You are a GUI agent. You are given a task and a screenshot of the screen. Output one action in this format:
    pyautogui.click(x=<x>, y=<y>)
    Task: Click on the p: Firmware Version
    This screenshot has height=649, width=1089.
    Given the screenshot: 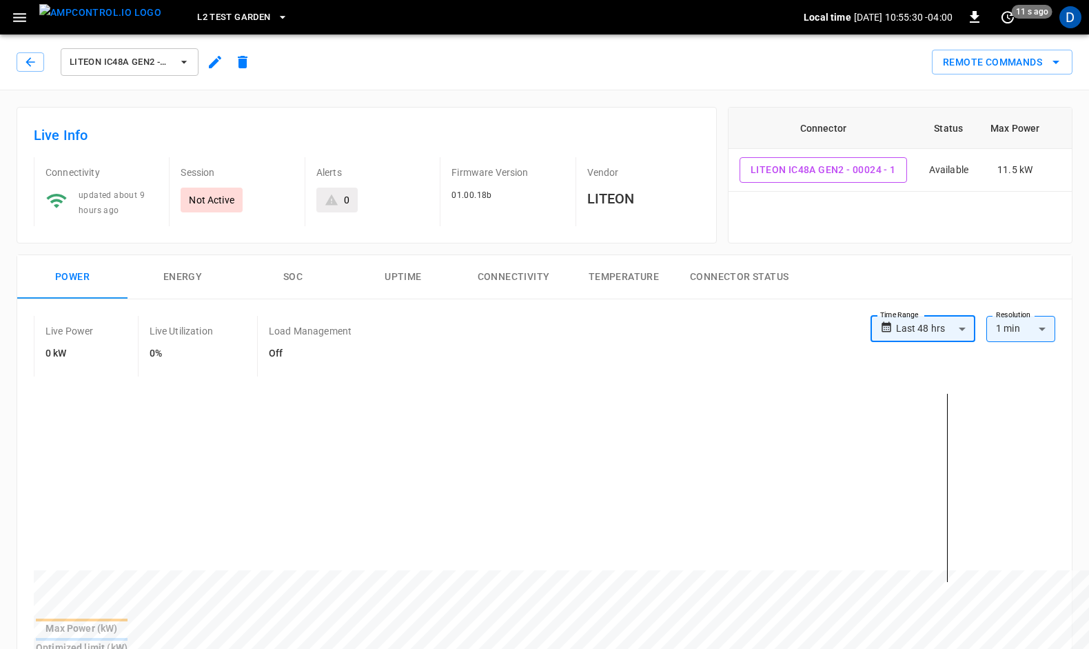 What is the action you would take?
    pyautogui.click(x=507, y=172)
    